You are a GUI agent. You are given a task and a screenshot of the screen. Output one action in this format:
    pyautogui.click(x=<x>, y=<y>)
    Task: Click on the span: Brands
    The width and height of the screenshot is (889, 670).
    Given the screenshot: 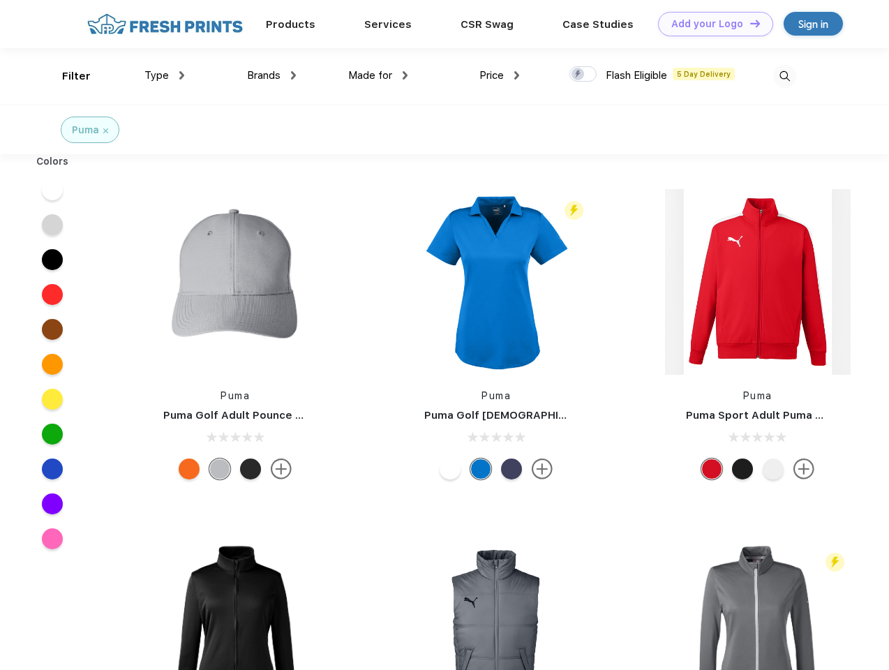 What is the action you would take?
    pyautogui.click(x=264, y=75)
    